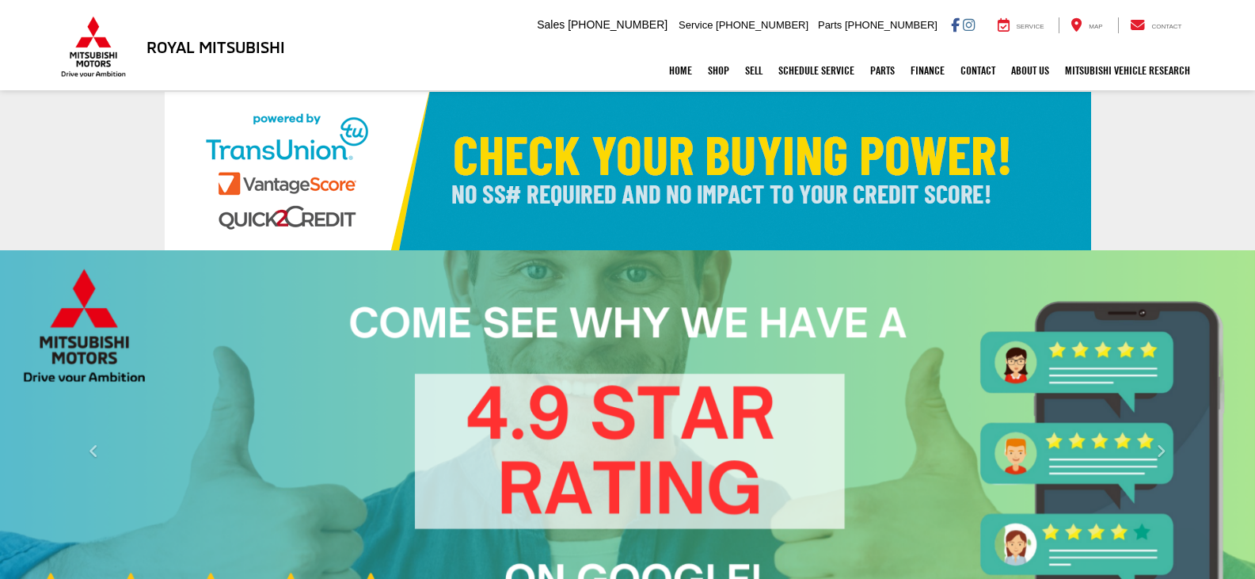 This screenshot has height=579, width=1255. What do you see at coordinates (830, 25) in the screenshot?
I see `span: Parts` at bounding box center [830, 25].